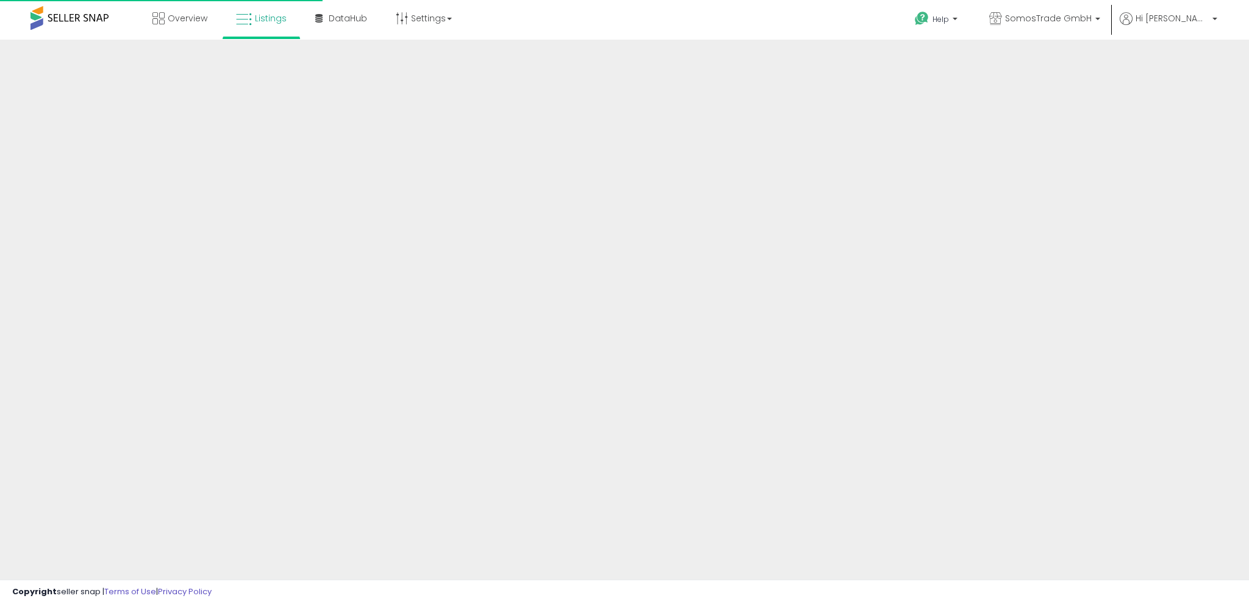  Describe the element at coordinates (921, 18) in the screenshot. I see `i: Get Help` at that location.